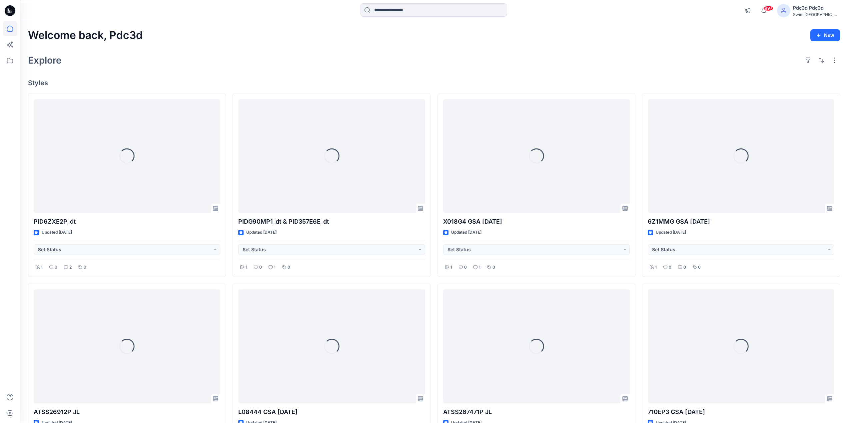 This screenshot has width=848, height=423. Describe the element at coordinates (70, 267) in the screenshot. I see `p: 2` at that location.